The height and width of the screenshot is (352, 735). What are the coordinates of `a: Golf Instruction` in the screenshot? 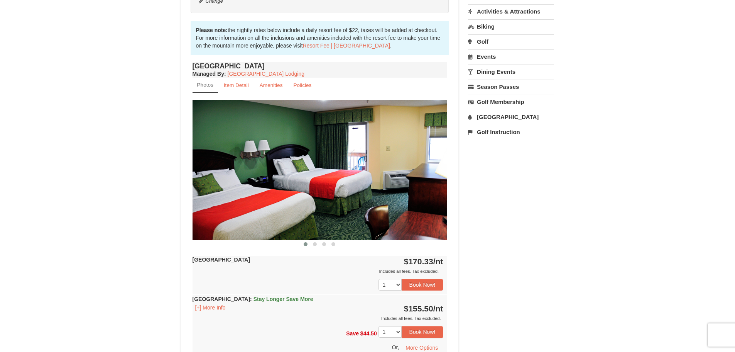 It's located at (511, 132).